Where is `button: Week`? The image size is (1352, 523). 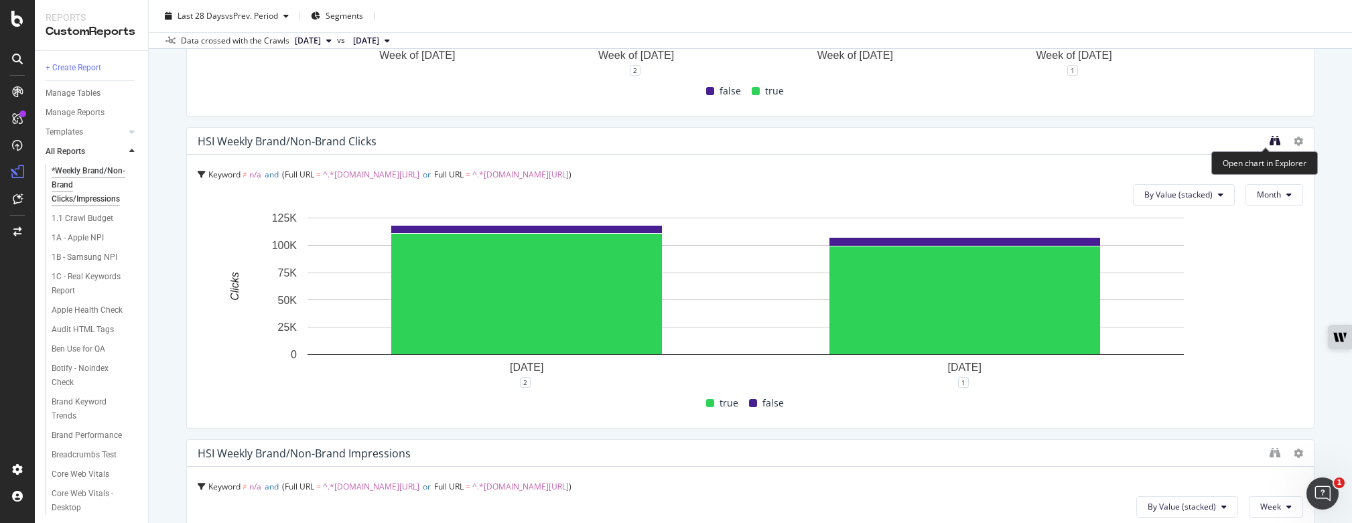 button: Week is located at coordinates (1275, 507).